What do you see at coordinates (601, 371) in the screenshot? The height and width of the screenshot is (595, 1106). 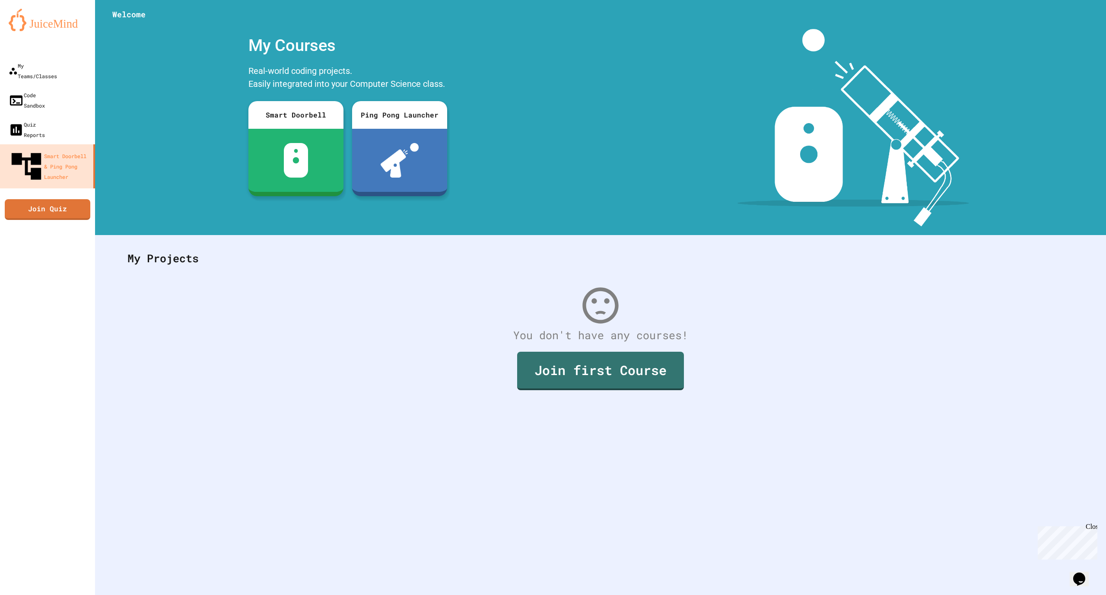 I see `a: Join first Course` at bounding box center [601, 371].